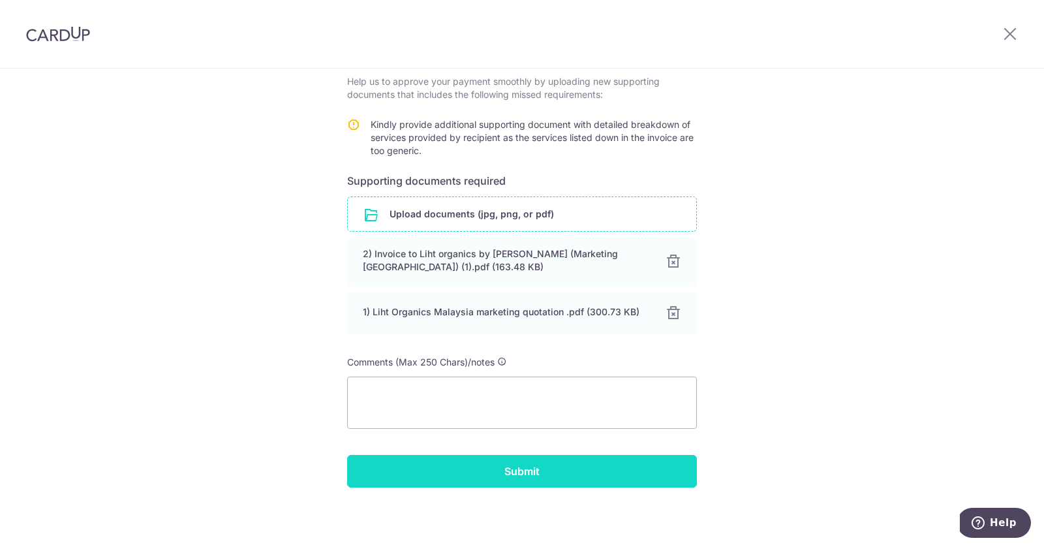 Image resolution: width=1044 pixels, height=547 pixels. Describe the element at coordinates (522, 181) in the screenshot. I see `h6: Supporting documents required` at that location.